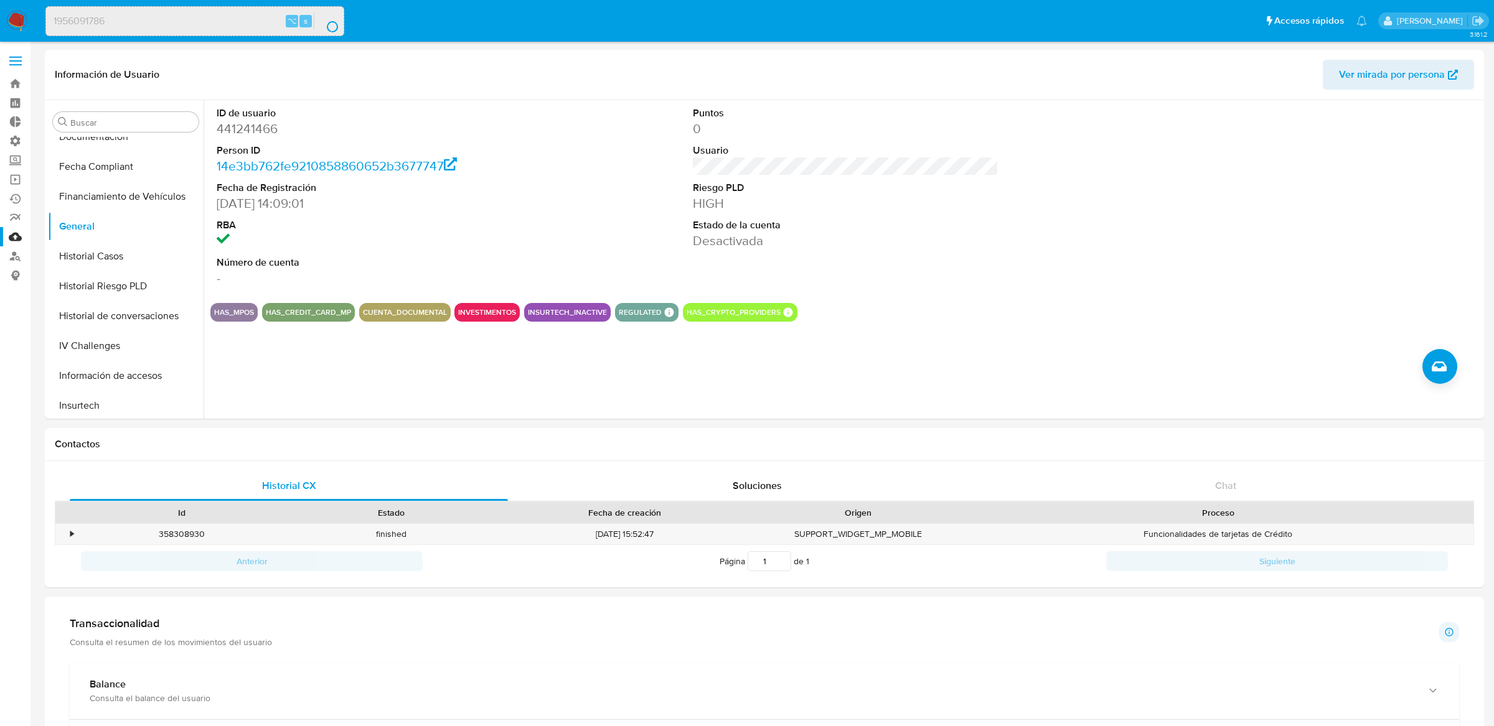  What do you see at coordinates (369, 129) in the screenshot?
I see `dd: 441241466` at bounding box center [369, 129].